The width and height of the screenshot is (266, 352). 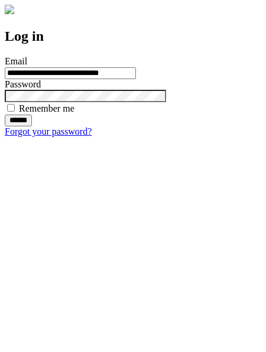 What do you see at coordinates (16, 61) in the screenshot?
I see `label: Email` at bounding box center [16, 61].